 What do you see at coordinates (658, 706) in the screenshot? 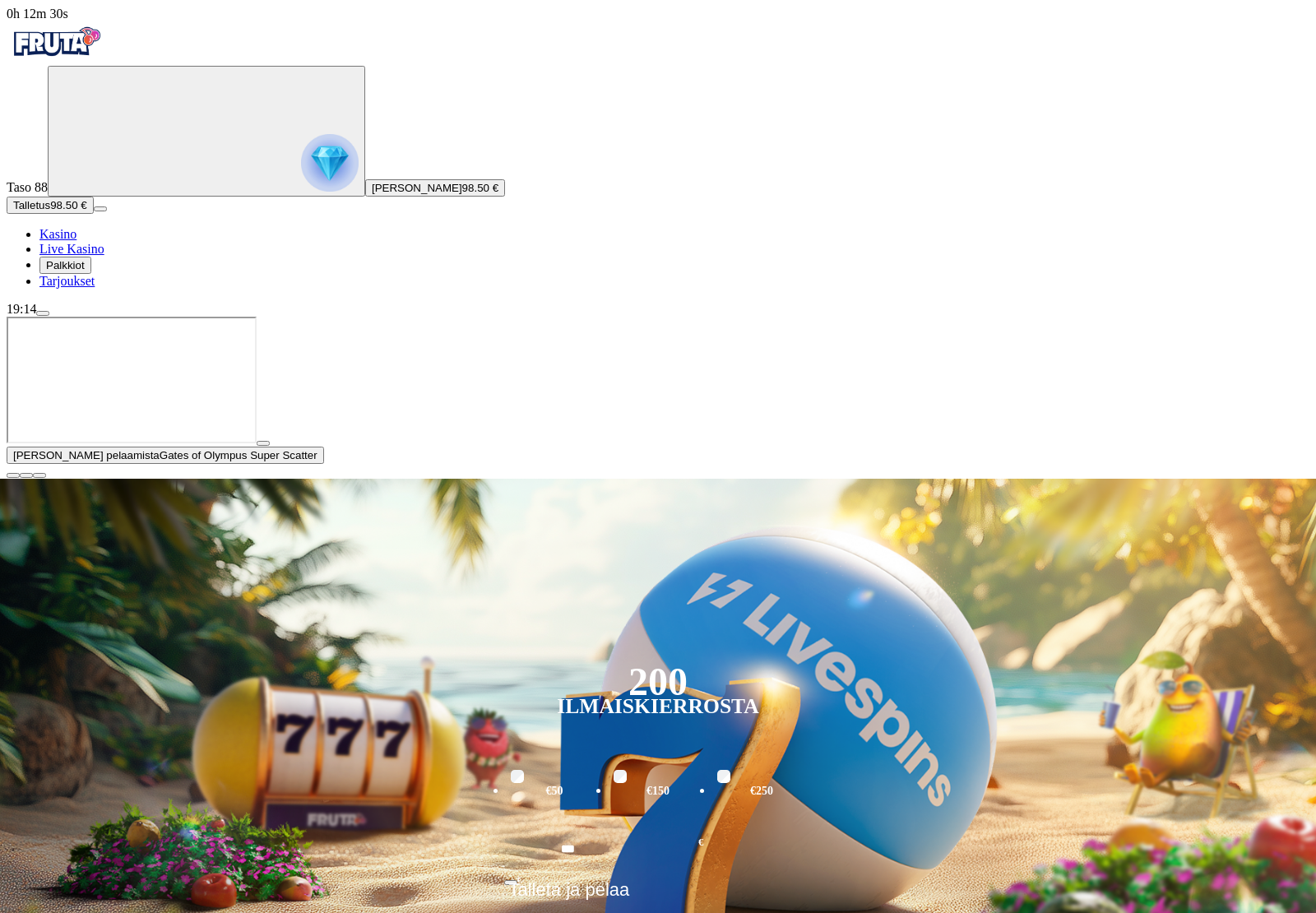
I see `div: Ilmaiskierrosta` at bounding box center [658, 706].